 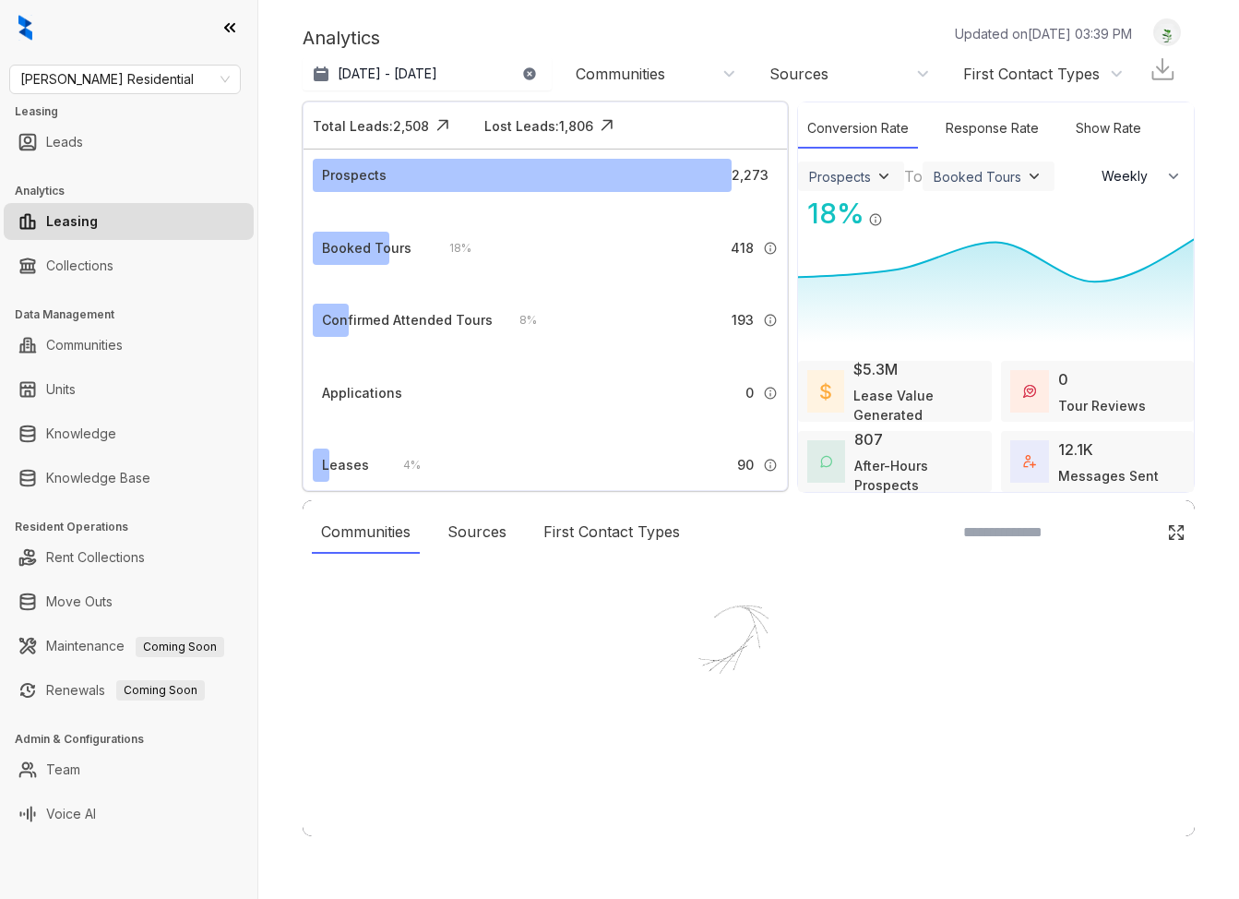 I want to click on img: Loader, so click(x=749, y=657).